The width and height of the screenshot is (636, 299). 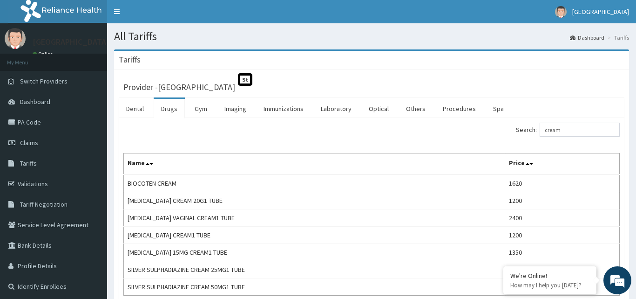 I want to click on a: Optical, so click(x=379, y=109).